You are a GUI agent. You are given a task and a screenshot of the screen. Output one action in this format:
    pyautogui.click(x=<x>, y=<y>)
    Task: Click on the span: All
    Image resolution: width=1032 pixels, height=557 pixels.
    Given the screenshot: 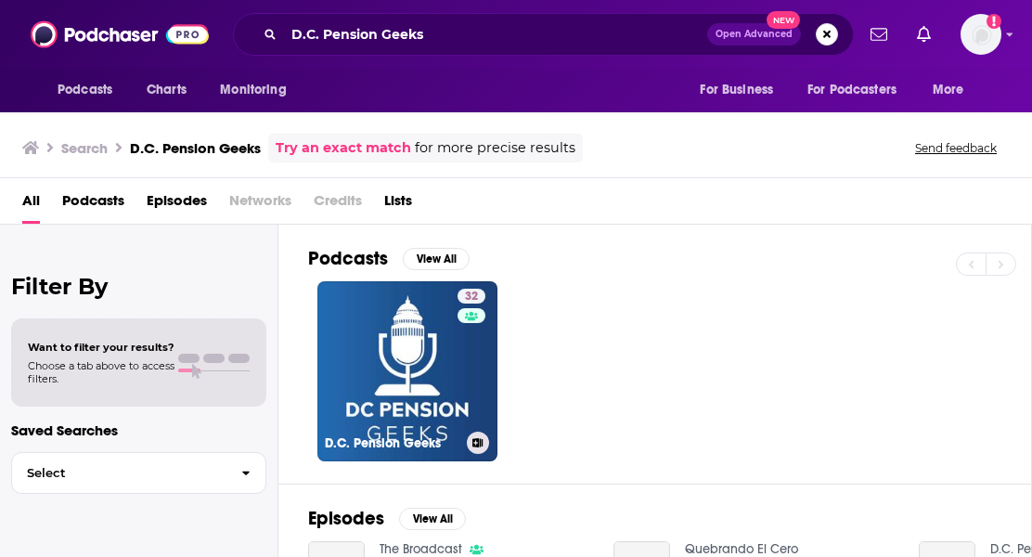 What is the action you would take?
    pyautogui.click(x=31, y=204)
    